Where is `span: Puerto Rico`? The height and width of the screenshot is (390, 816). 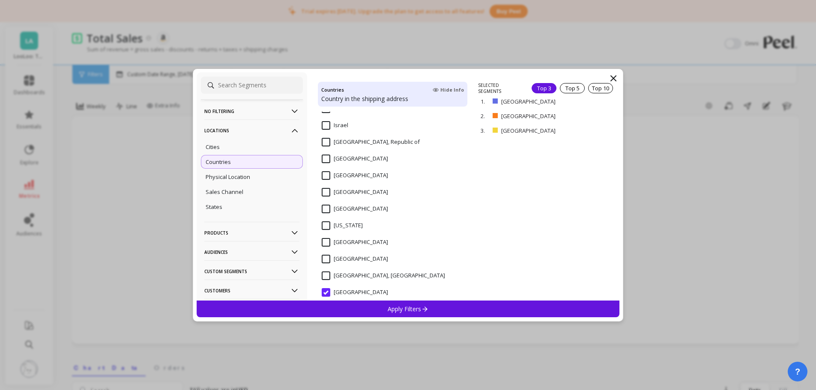 span: Puerto Rico is located at coordinates (342, 226).